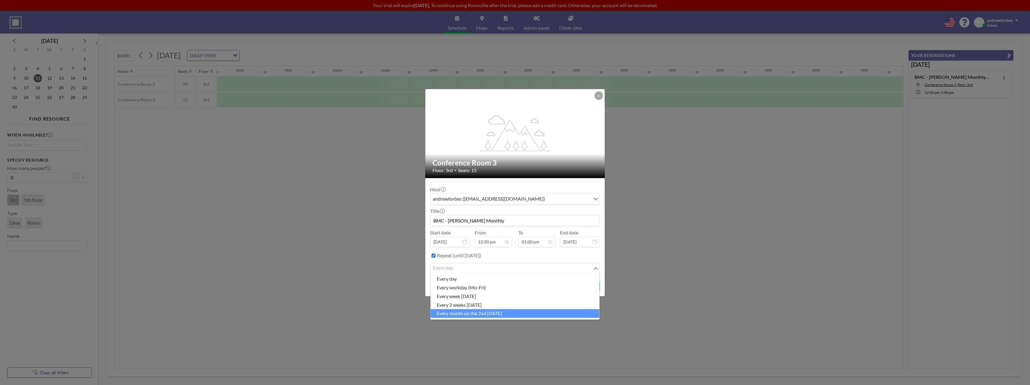  I want to click on h2: Conference Room 3, so click(515, 163).